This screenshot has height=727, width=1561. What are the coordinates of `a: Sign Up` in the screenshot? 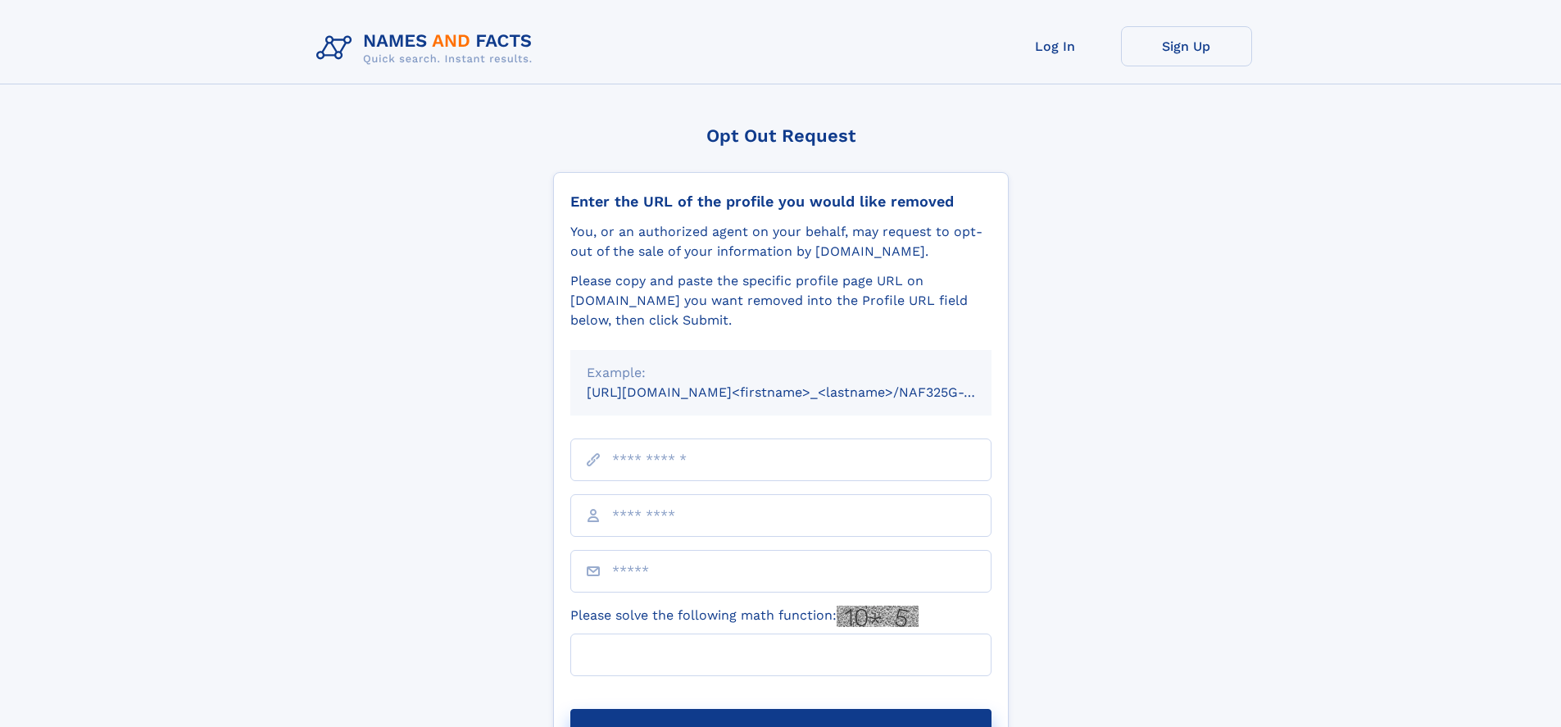 It's located at (1187, 46).